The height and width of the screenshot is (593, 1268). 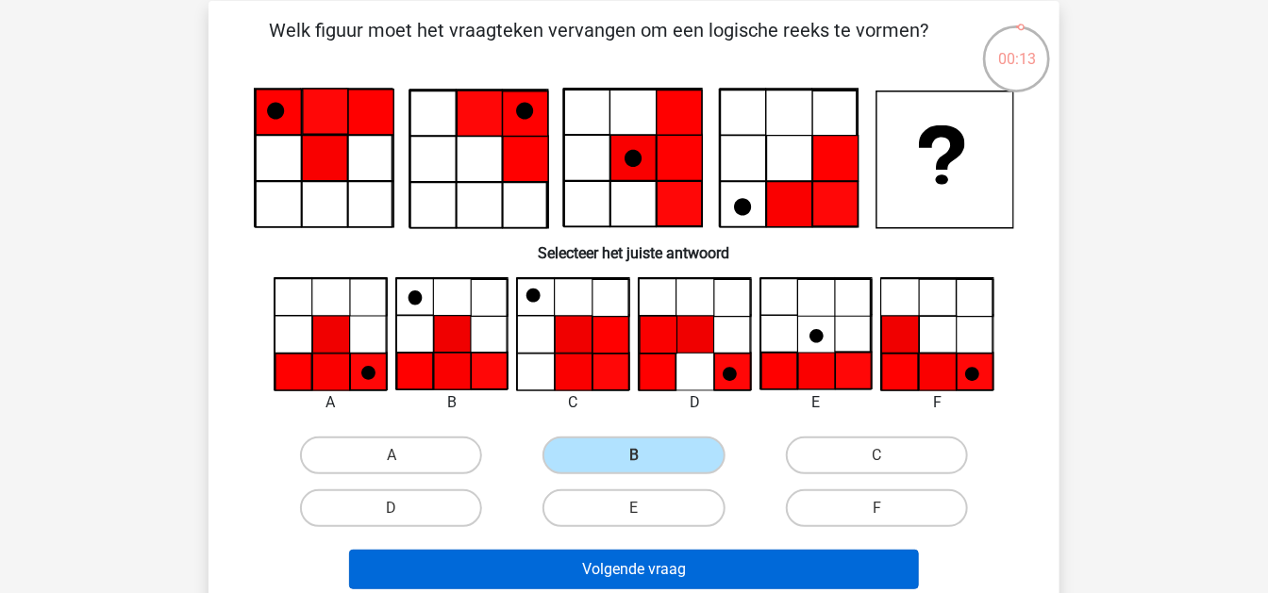 What do you see at coordinates (694, 403) in the screenshot?
I see `div: D` at bounding box center [694, 403].